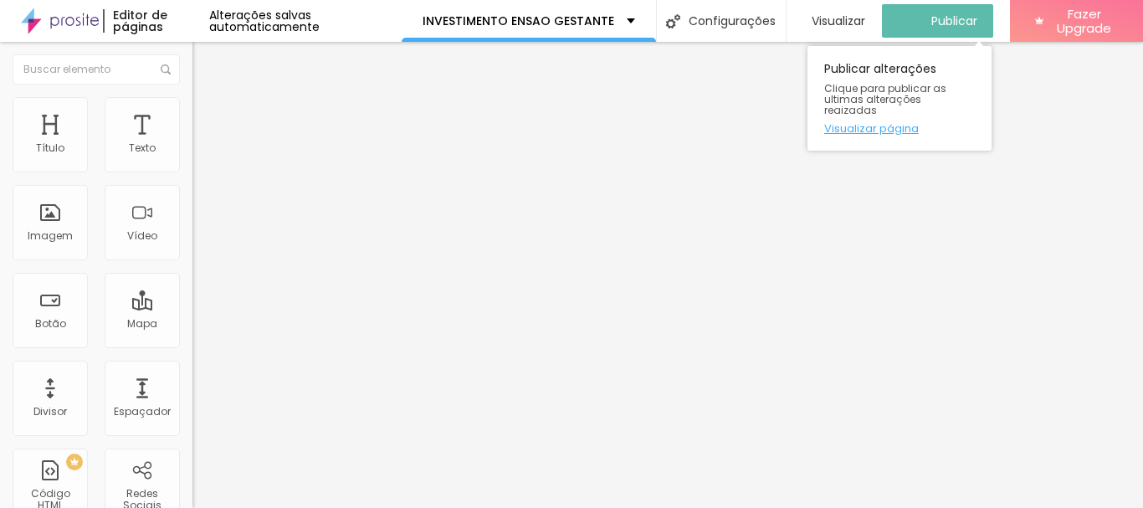  Describe the element at coordinates (899, 100) in the screenshot. I see `span: Clique para publicar as ultimas alterações reaizadas` at that location.